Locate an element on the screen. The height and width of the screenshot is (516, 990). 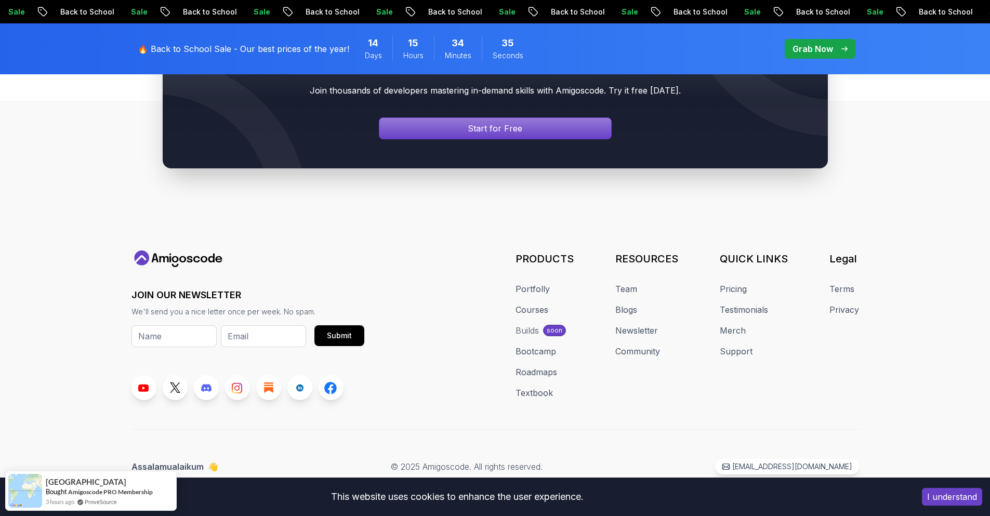
a: Facebook link is located at coordinates (331, 388).